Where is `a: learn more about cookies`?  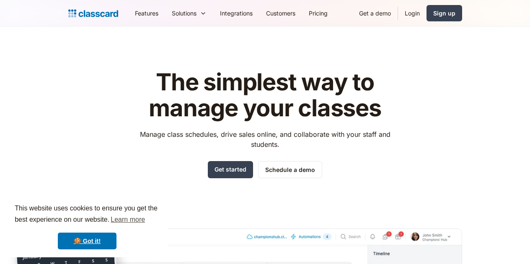
a: learn more about cookies is located at coordinates (128, 220).